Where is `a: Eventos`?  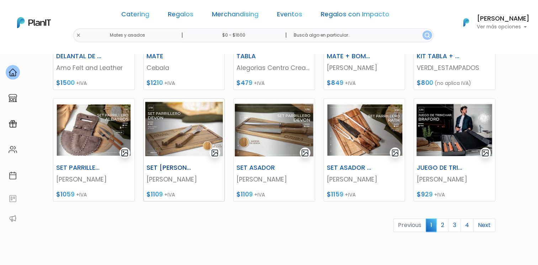 a: Eventos is located at coordinates (289, 16).